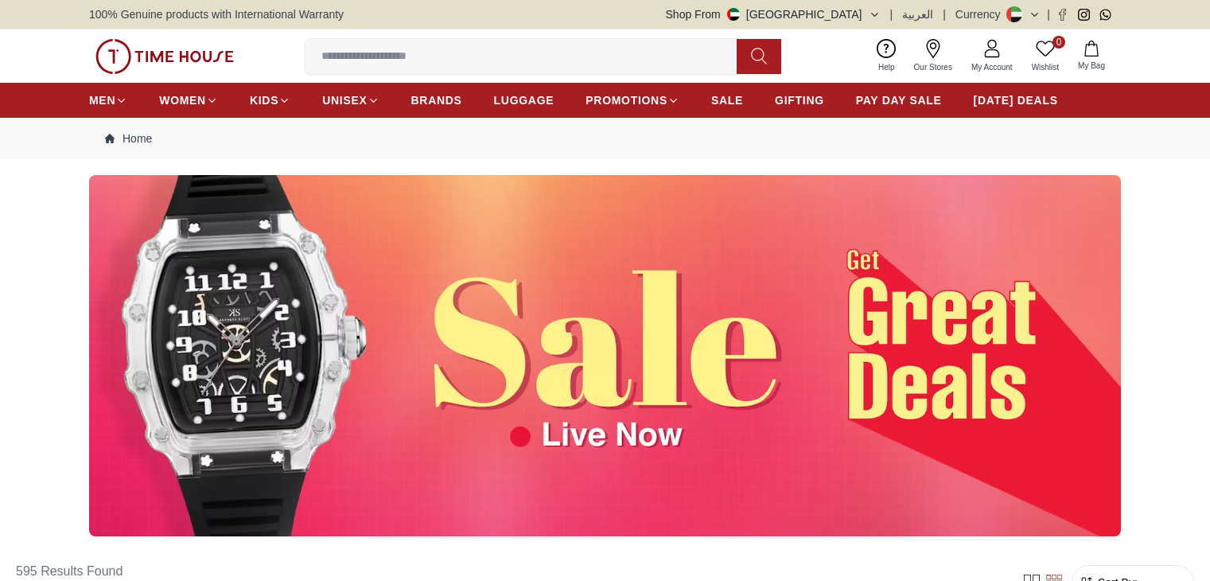  Describe the element at coordinates (981, 14) in the screenshot. I see `div: Currency` at that location.